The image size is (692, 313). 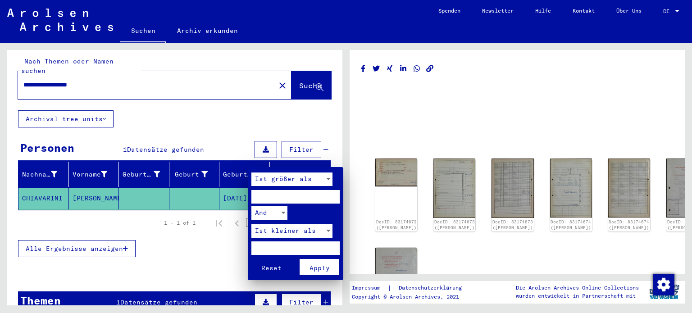 I want to click on span: And, so click(x=261, y=213).